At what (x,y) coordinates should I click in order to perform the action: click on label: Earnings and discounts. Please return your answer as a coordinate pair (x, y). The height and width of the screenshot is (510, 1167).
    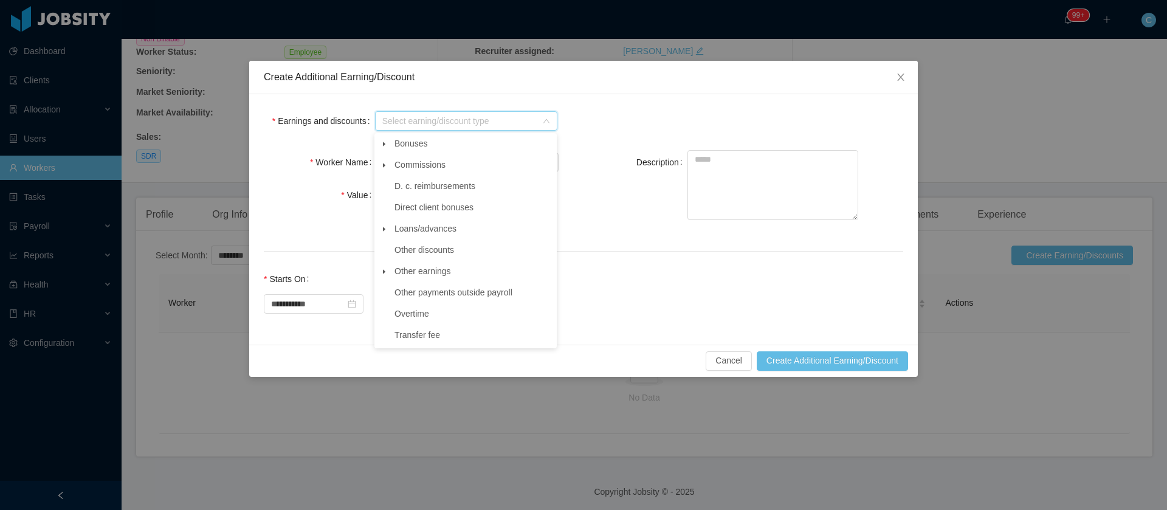
    Looking at the image, I should click on (323, 121).